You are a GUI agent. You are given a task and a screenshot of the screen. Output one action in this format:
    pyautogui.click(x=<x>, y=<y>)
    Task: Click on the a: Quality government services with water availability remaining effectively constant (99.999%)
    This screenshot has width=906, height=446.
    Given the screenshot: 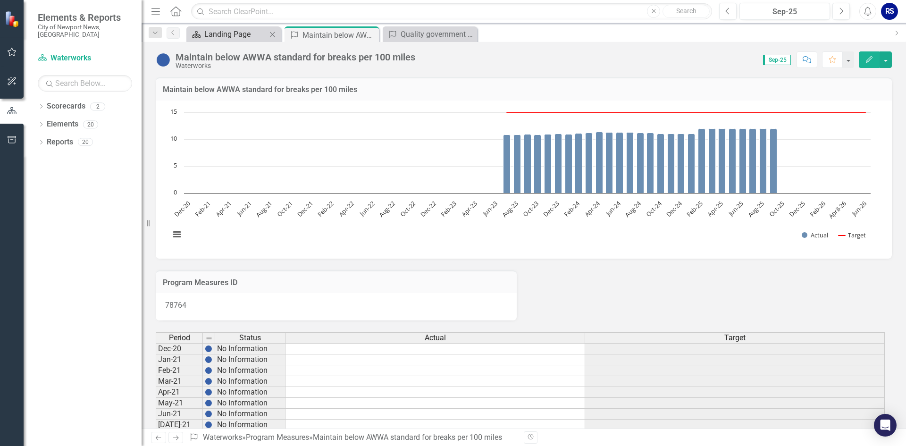 What is the action you would take?
    pyautogui.click(x=430, y=34)
    